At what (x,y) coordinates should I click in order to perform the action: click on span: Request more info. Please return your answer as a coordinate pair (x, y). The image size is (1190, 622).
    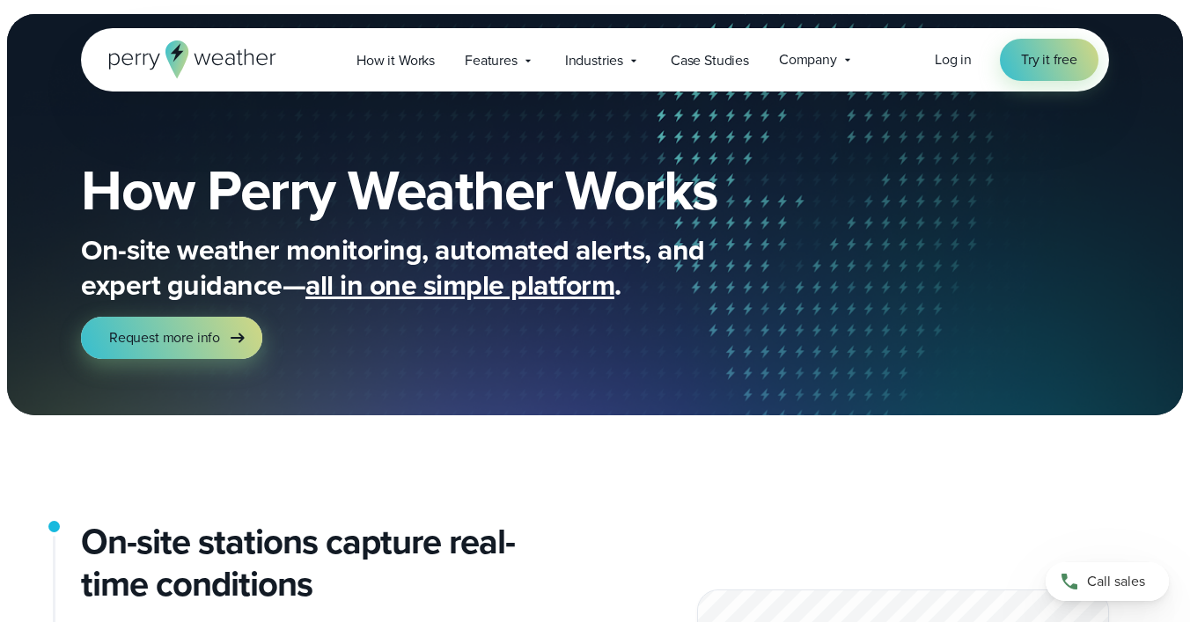
    Looking at the image, I should click on (165, 338).